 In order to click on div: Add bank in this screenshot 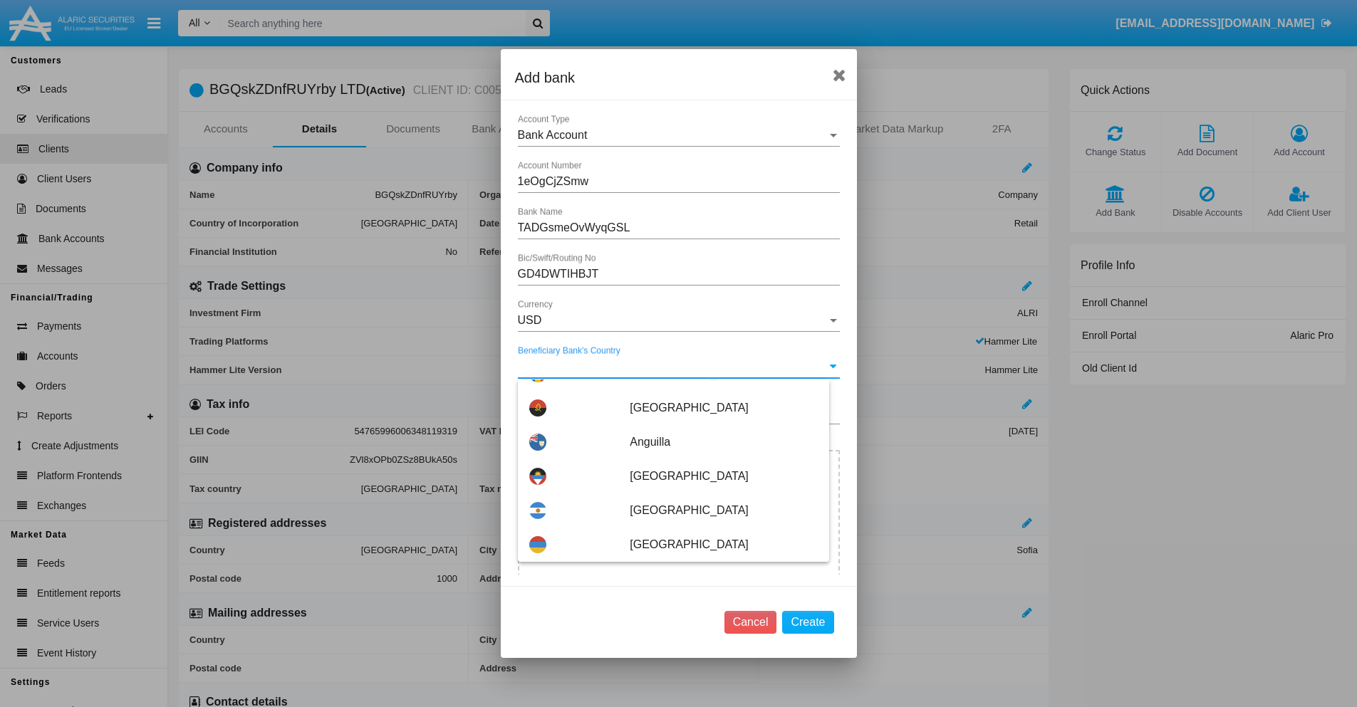, I will do `click(679, 78)`.